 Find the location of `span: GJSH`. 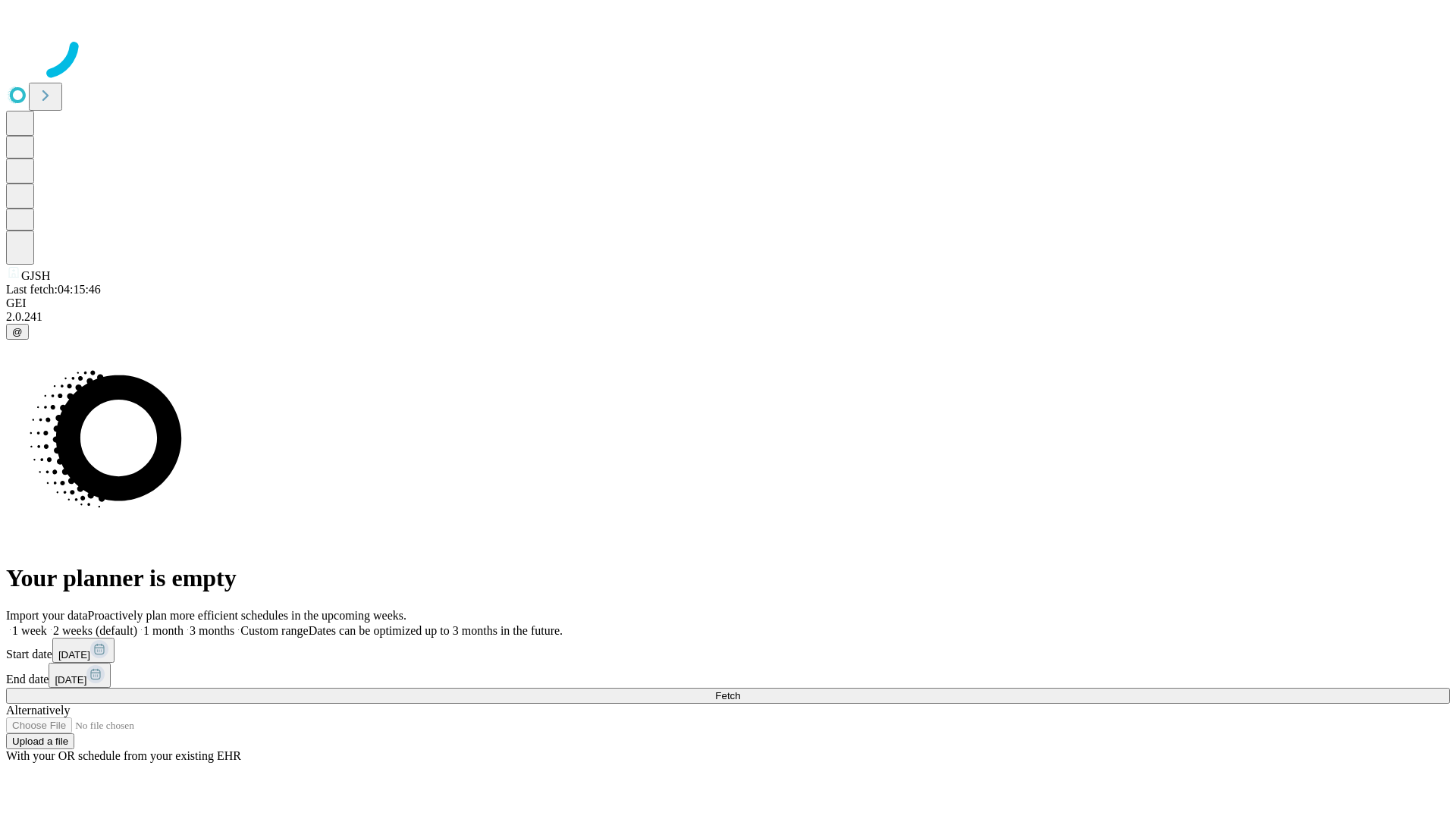

span: GJSH is located at coordinates (36, 275).